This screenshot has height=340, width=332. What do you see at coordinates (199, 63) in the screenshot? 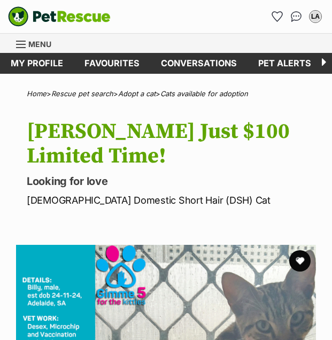
I see `a: conversations` at bounding box center [199, 63].